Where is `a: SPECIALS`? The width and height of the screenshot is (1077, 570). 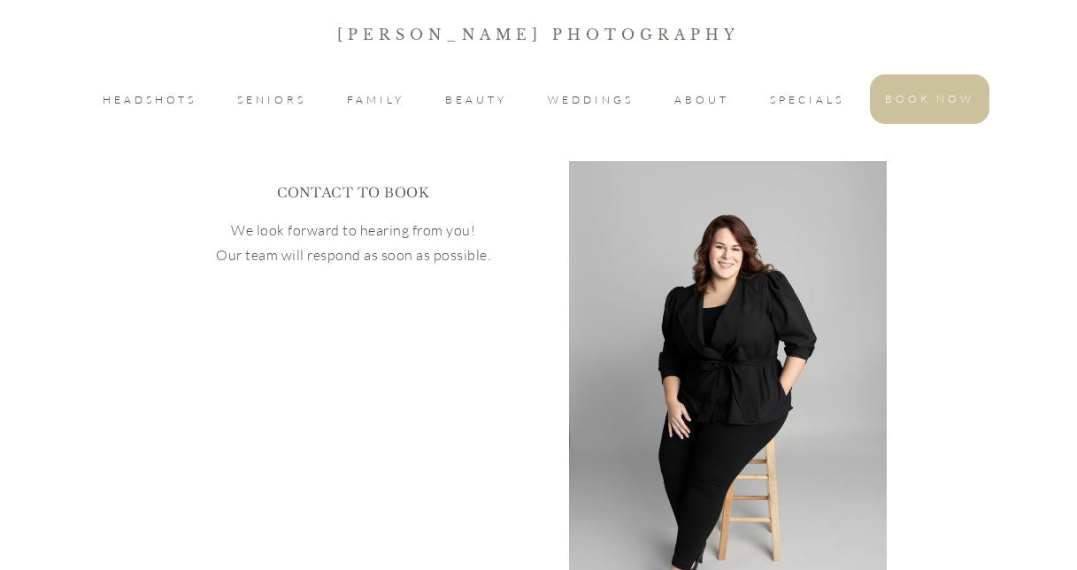
a: SPECIALS is located at coordinates (807, 100).